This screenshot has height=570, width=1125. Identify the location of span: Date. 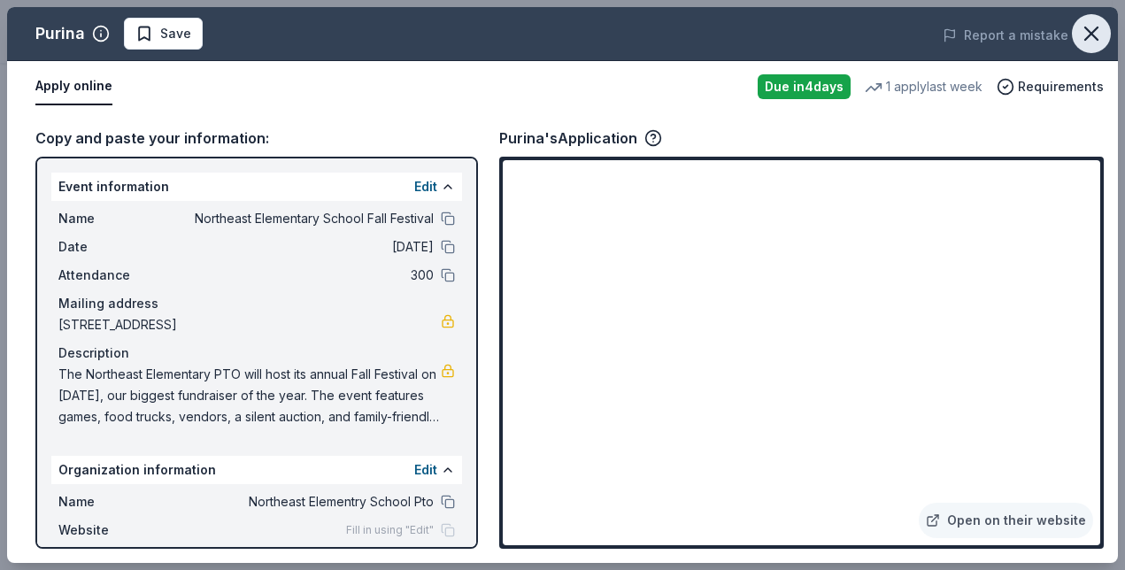
(118, 247).